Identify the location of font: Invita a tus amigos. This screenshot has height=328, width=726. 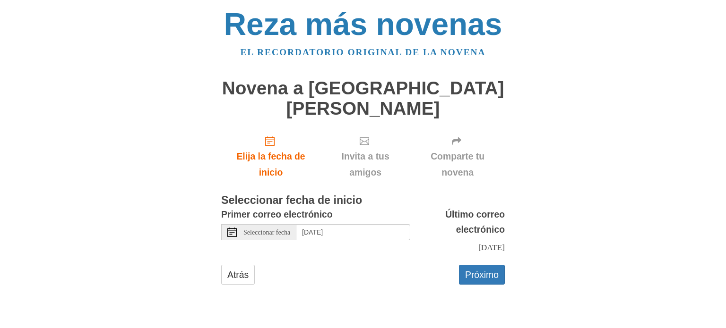
(365, 164).